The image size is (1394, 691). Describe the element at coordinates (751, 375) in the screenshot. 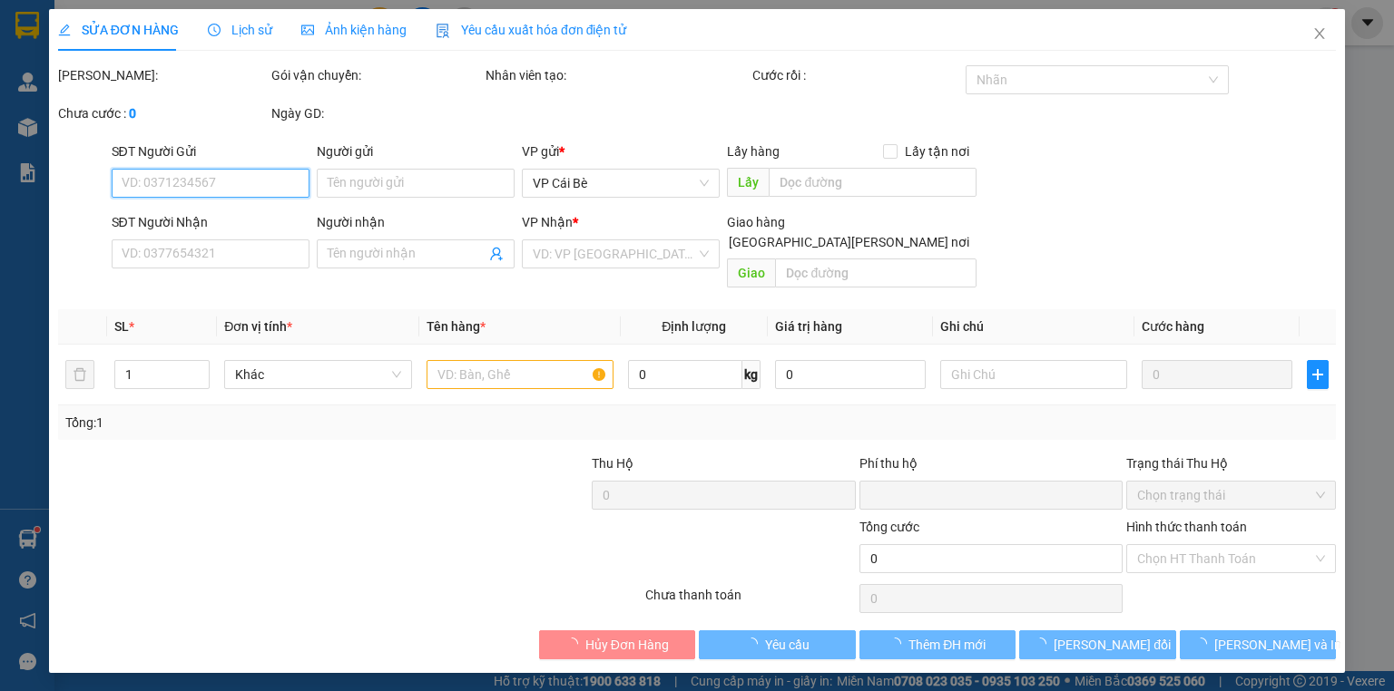

I see `span: kg` at that location.